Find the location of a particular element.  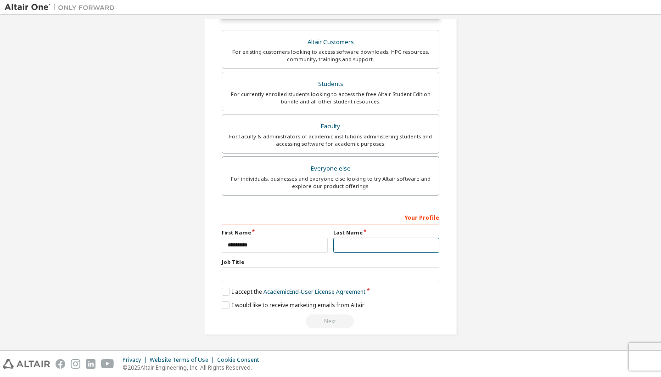

div: For existing customers looking to access software downloads, HPC resources, community, trainings ... is located at coordinates (331, 56).